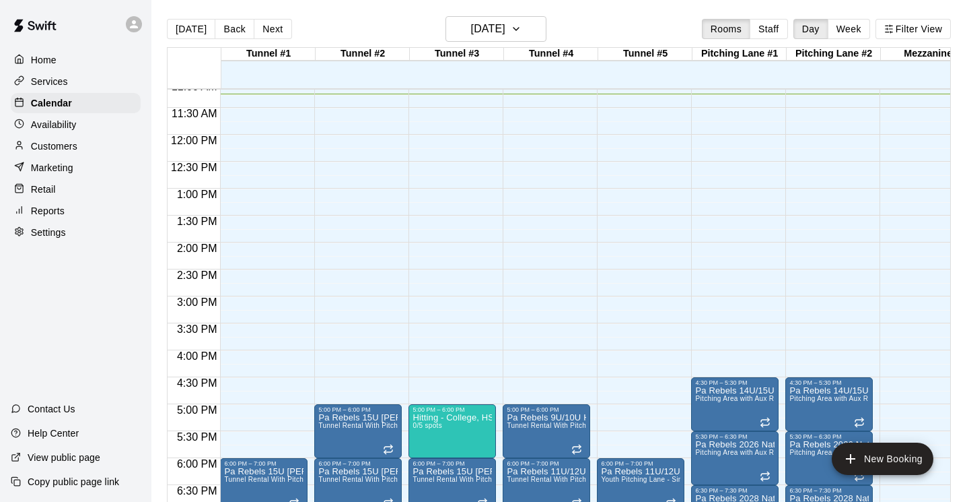 The image size is (969, 502). What do you see at coordinates (769, 29) in the screenshot?
I see `button: Staff` at bounding box center [769, 29].